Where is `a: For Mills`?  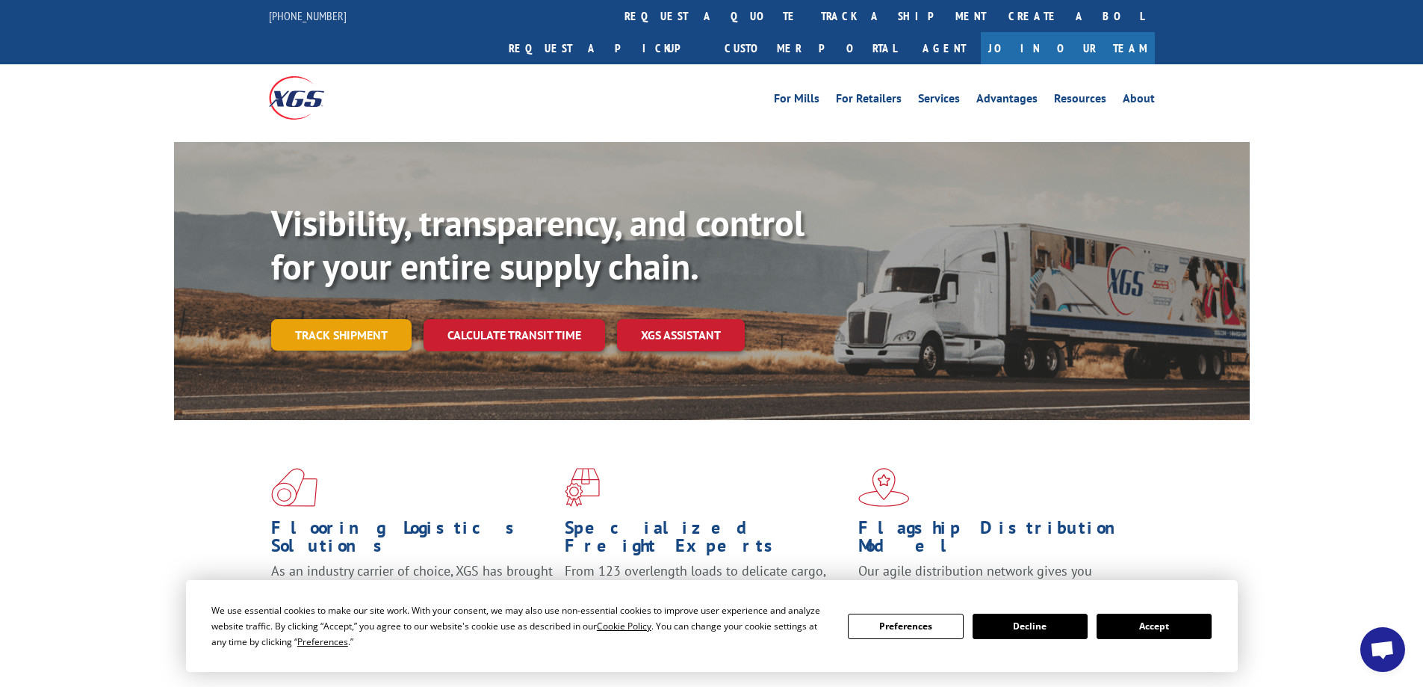 a: For Mills is located at coordinates (797, 101).